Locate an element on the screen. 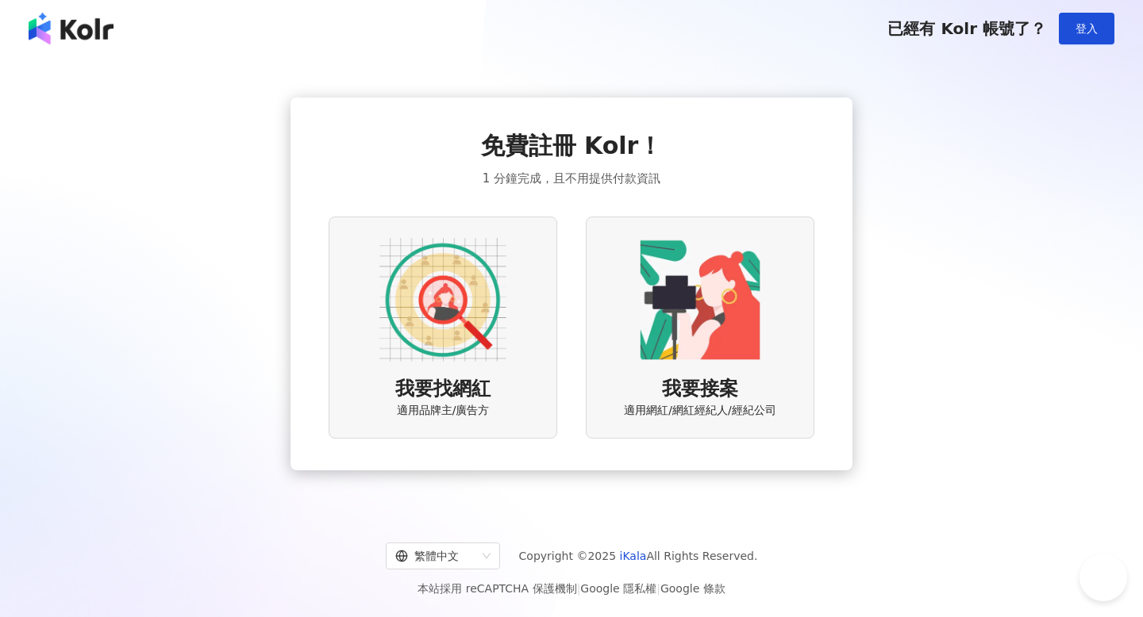 The height and width of the screenshot is (617, 1143). a: Google 隱私權 is located at coordinates (618, 589).